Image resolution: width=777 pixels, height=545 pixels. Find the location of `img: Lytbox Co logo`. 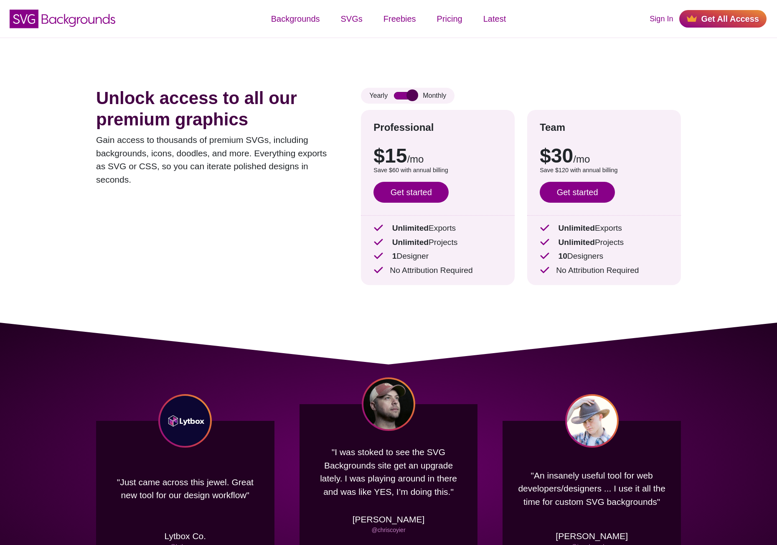

img: Lytbox Co logo is located at coordinates (185, 421).